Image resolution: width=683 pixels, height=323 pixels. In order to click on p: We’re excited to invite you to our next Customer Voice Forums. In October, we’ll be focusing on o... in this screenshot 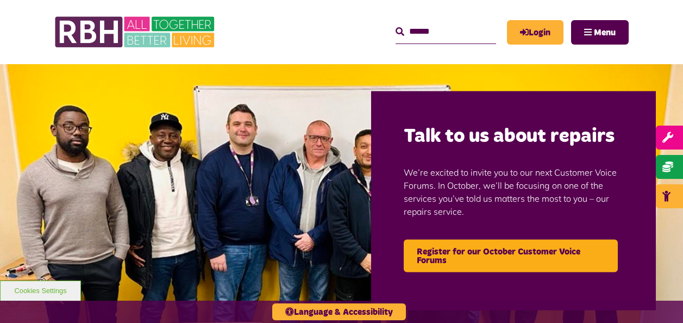, I will do `click(514, 191)`.